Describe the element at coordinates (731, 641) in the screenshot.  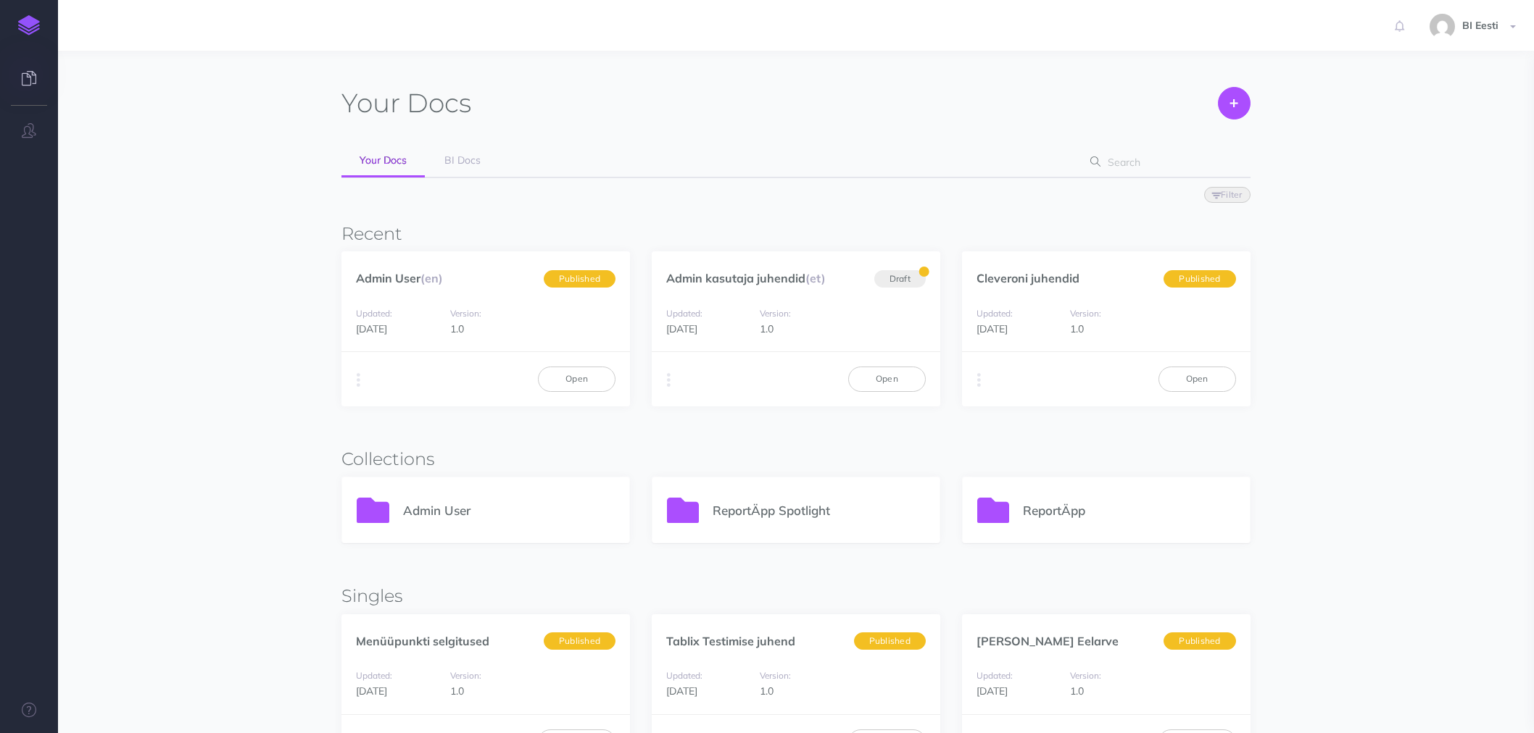
I see `a: Tablix Testimise juhend` at that location.